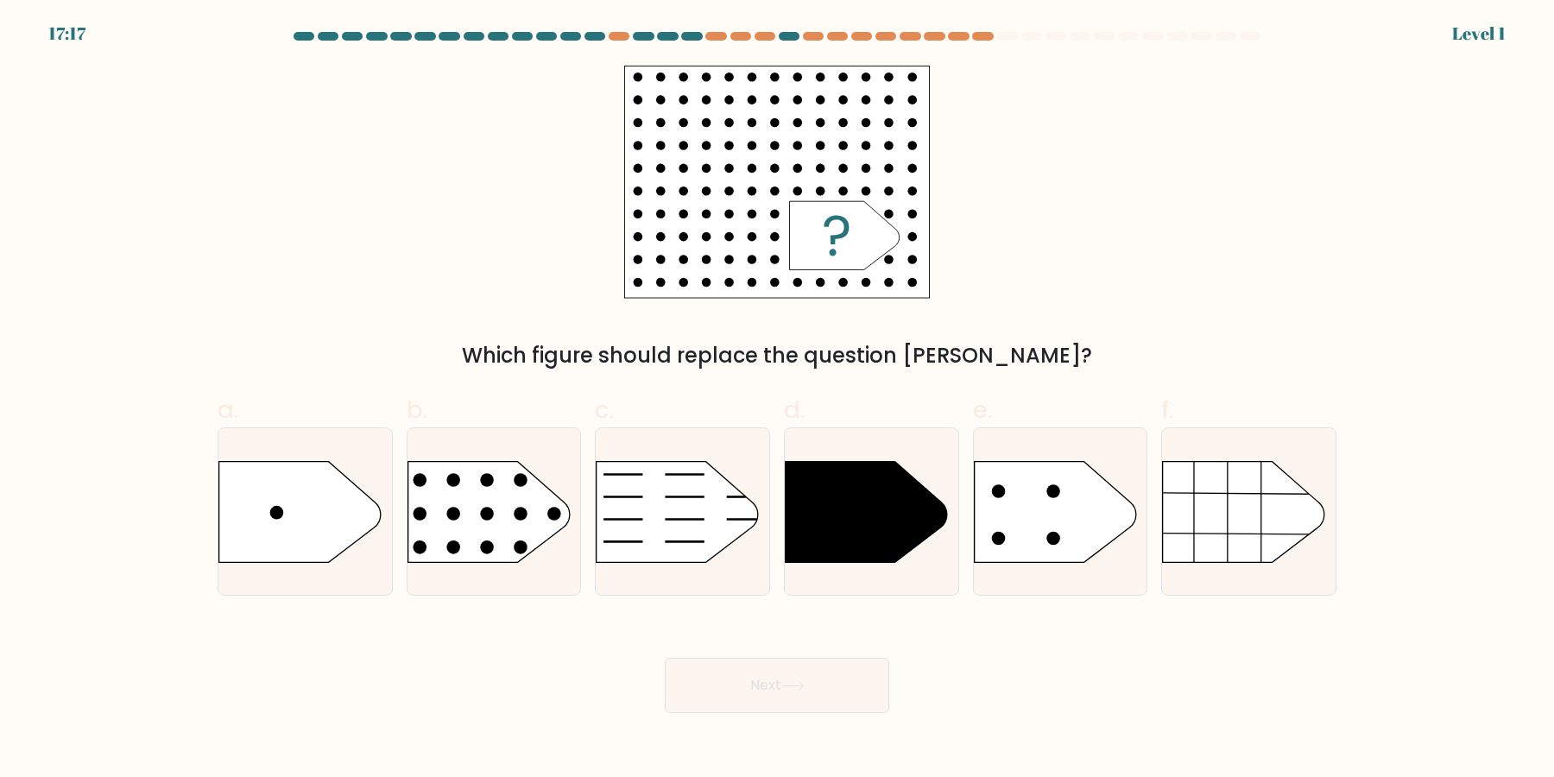  What do you see at coordinates (228, 409) in the screenshot?
I see `span: a.` at bounding box center [228, 409].